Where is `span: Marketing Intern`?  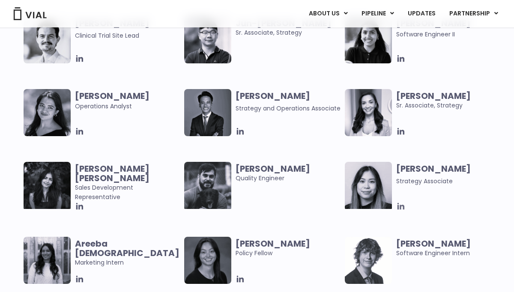
span: Marketing Intern is located at coordinates (127, 253).